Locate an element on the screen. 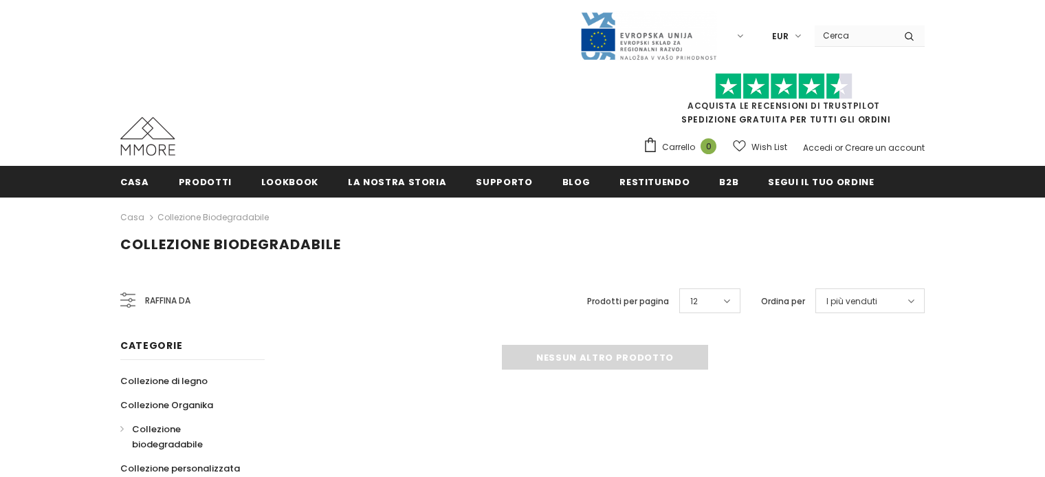 This screenshot has width=1045, height=477. span: or is located at coordinates (839, 147).